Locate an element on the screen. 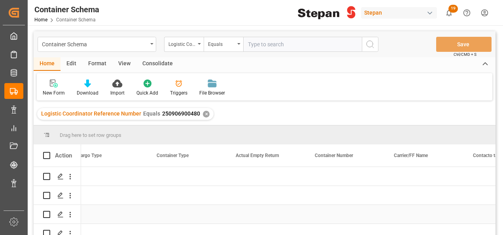 This screenshot has width=503, height=235. span: Equals is located at coordinates (151, 113).